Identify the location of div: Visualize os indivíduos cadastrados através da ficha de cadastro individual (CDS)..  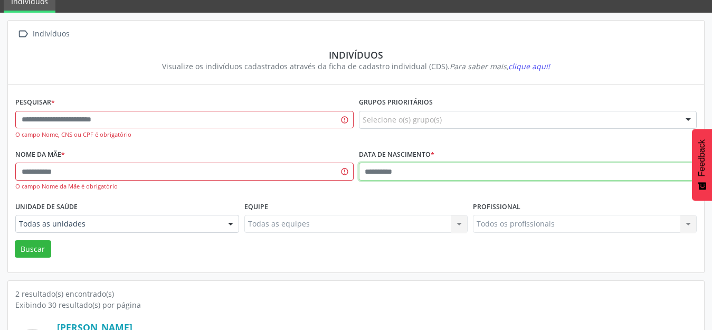
(356, 66).